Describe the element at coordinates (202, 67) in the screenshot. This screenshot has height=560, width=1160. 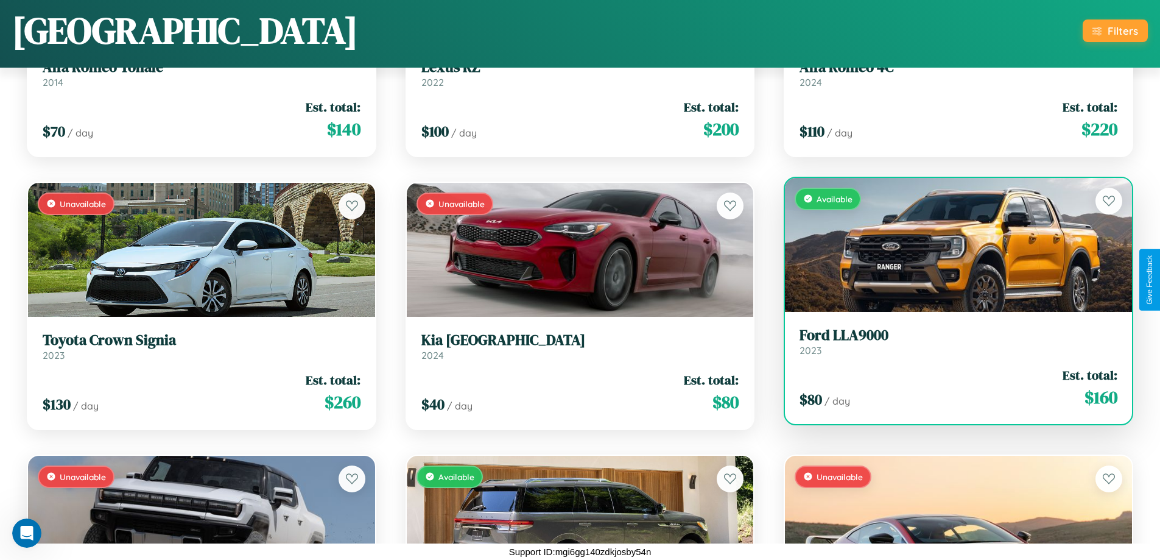
I see `h3: Alfa Romeo Tonale` at that location.